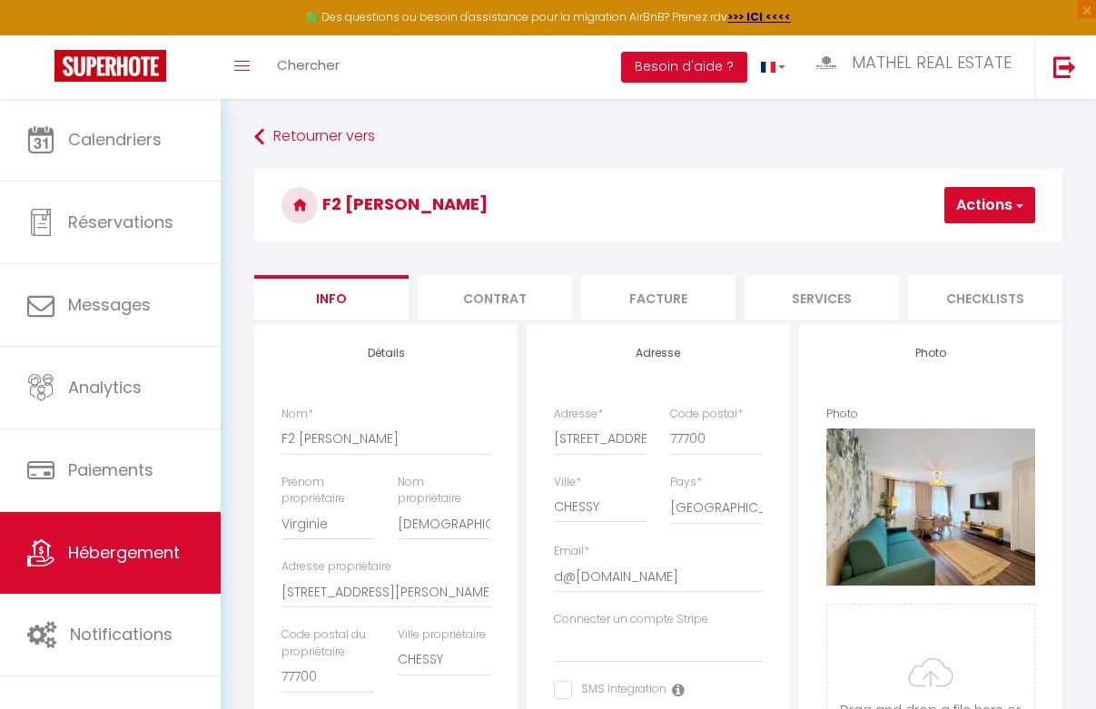  What do you see at coordinates (308, 64) in the screenshot?
I see `span: Chercher` at bounding box center [308, 64].